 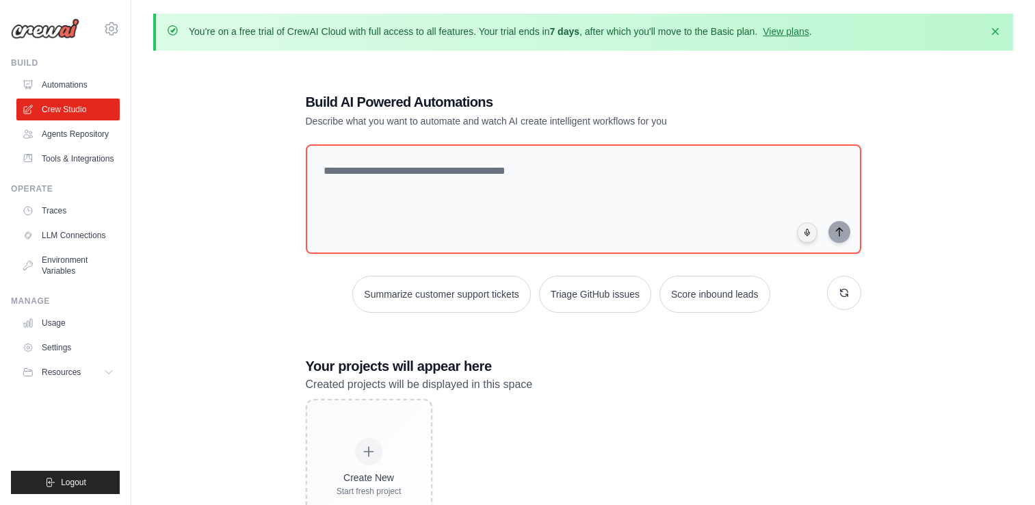 What do you see at coordinates (68, 235) in the screenshot?
I see `a: LLM Connections` at bounding box center [68, 235].